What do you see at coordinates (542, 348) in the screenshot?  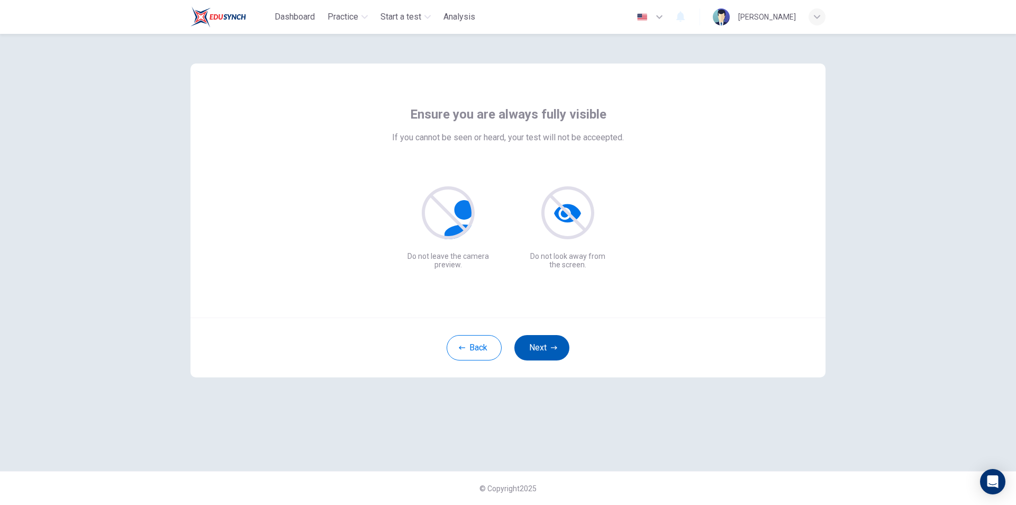 I see `button: Next` at bounding box center [542, 348].